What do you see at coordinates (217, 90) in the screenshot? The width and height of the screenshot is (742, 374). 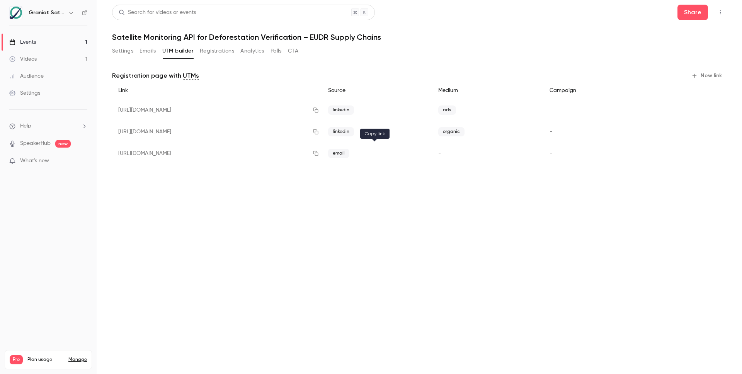 I see `div: Link` at bounding box center [217, 90].